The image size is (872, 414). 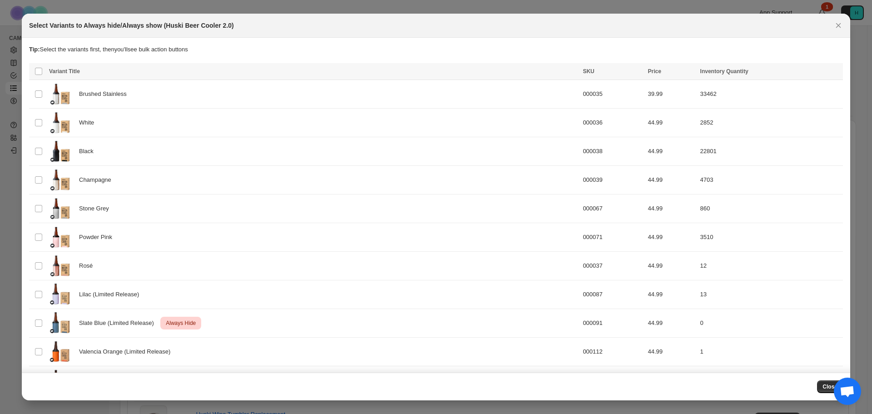 I want to click on td: 000036, so click(x=612, y=123).